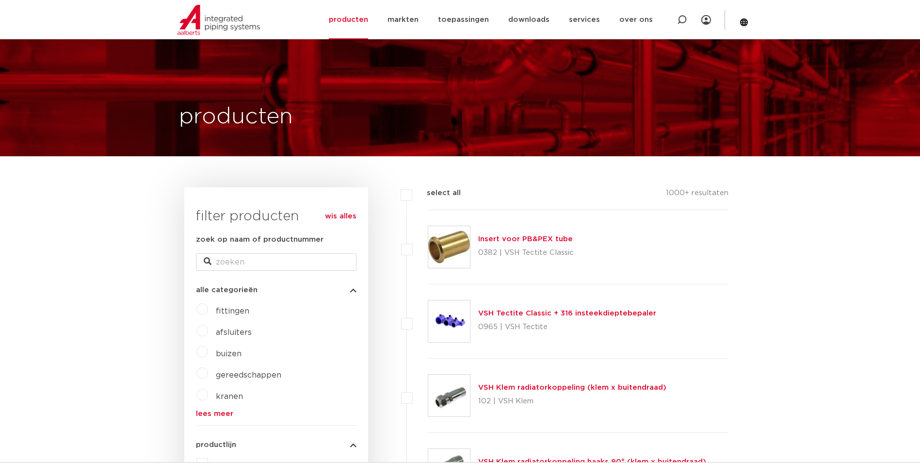 The image size is (920, 463). Describe the element at coordinates (697, 195) in the screenshot. I see `p: 1000+ resultaten` at that location.